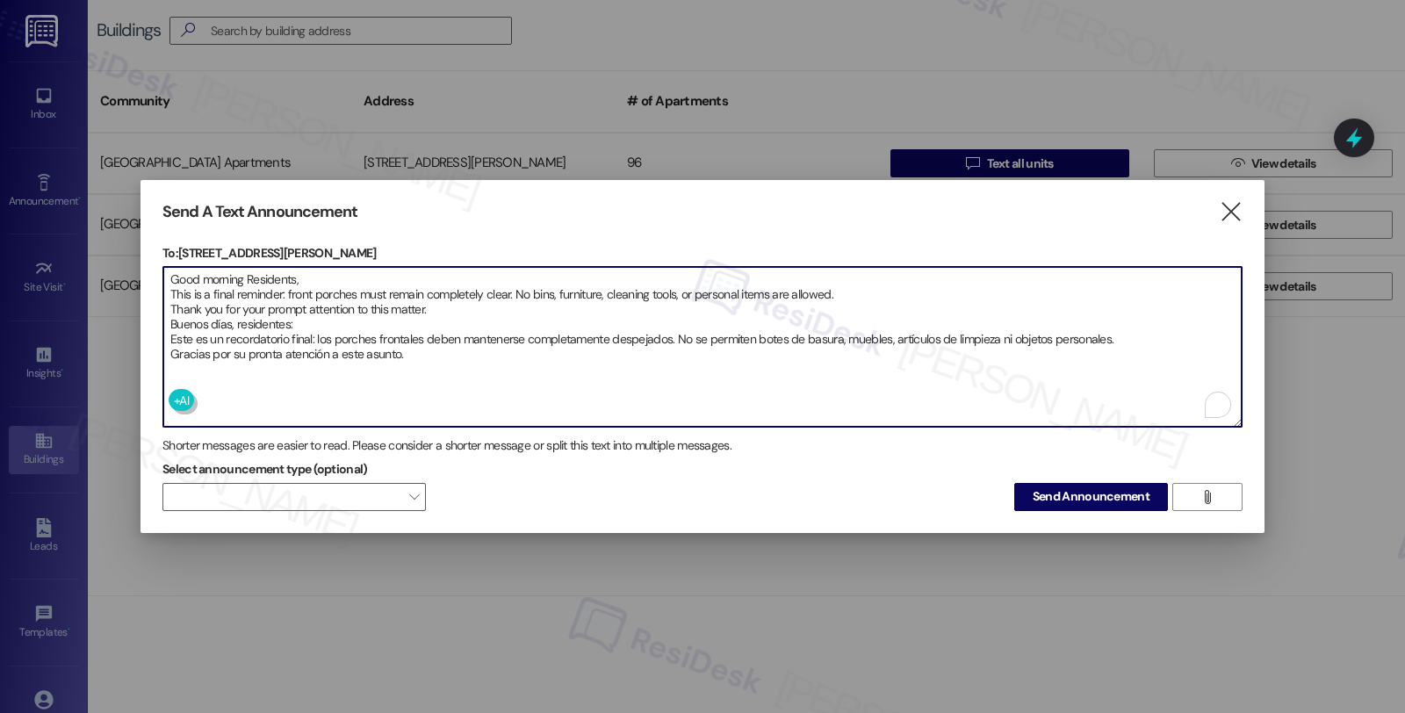 The width and height of the screenshot is (1405, 713). I want to click on span: Send Announcement, so click(1091, 496).